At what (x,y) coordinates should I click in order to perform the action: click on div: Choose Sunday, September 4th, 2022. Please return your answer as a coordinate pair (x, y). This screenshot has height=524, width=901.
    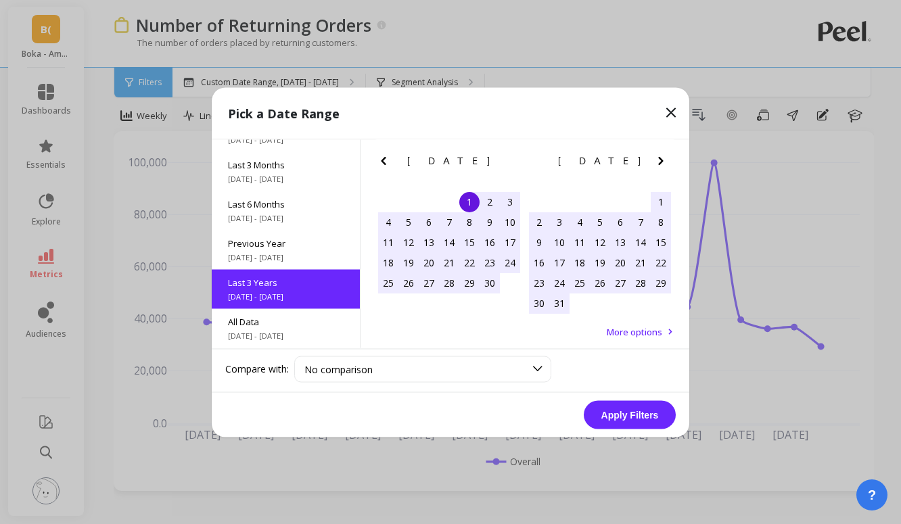
    Looking at the image, I should click on (388, 222).